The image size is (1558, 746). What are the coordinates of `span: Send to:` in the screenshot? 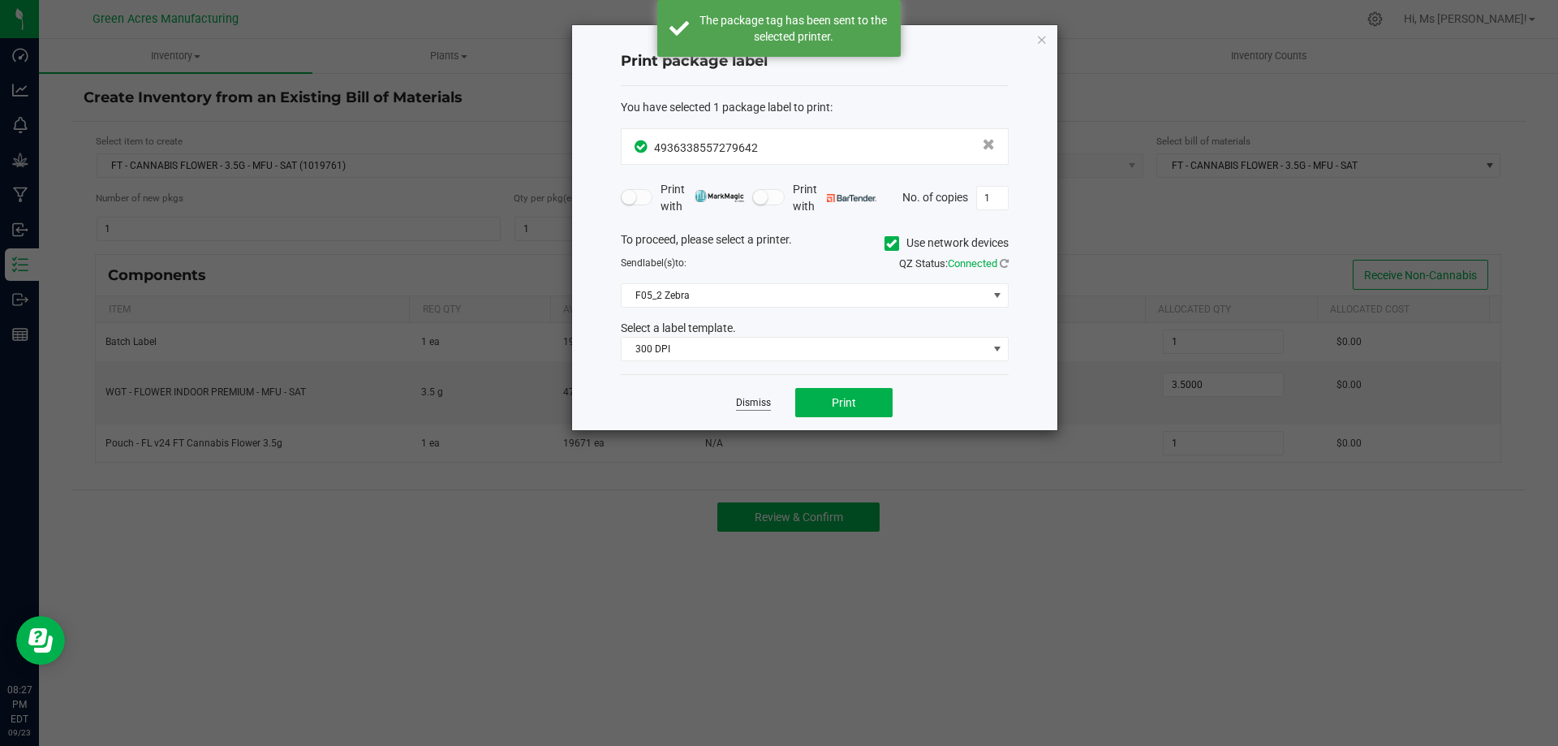 It's located at (653, 263).